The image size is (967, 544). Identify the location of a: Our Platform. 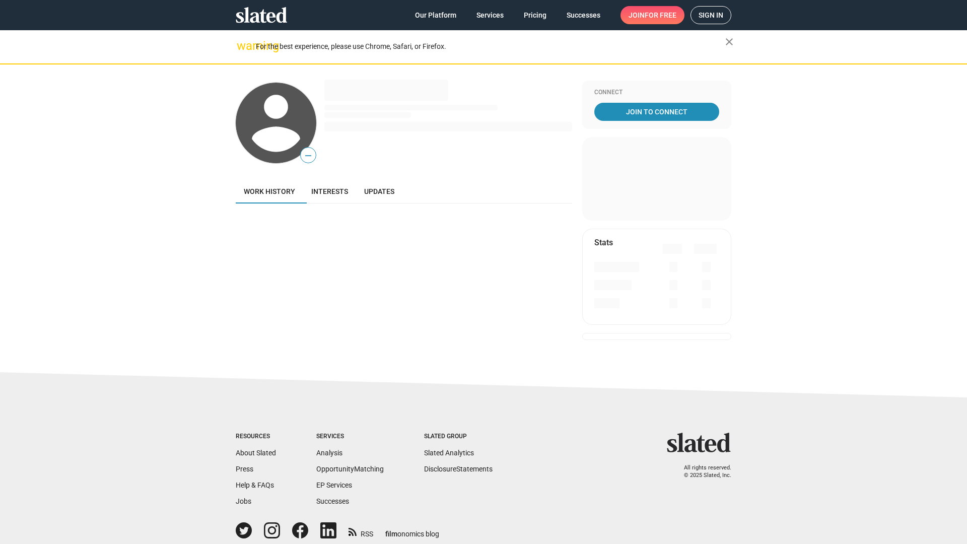
(436, 15).